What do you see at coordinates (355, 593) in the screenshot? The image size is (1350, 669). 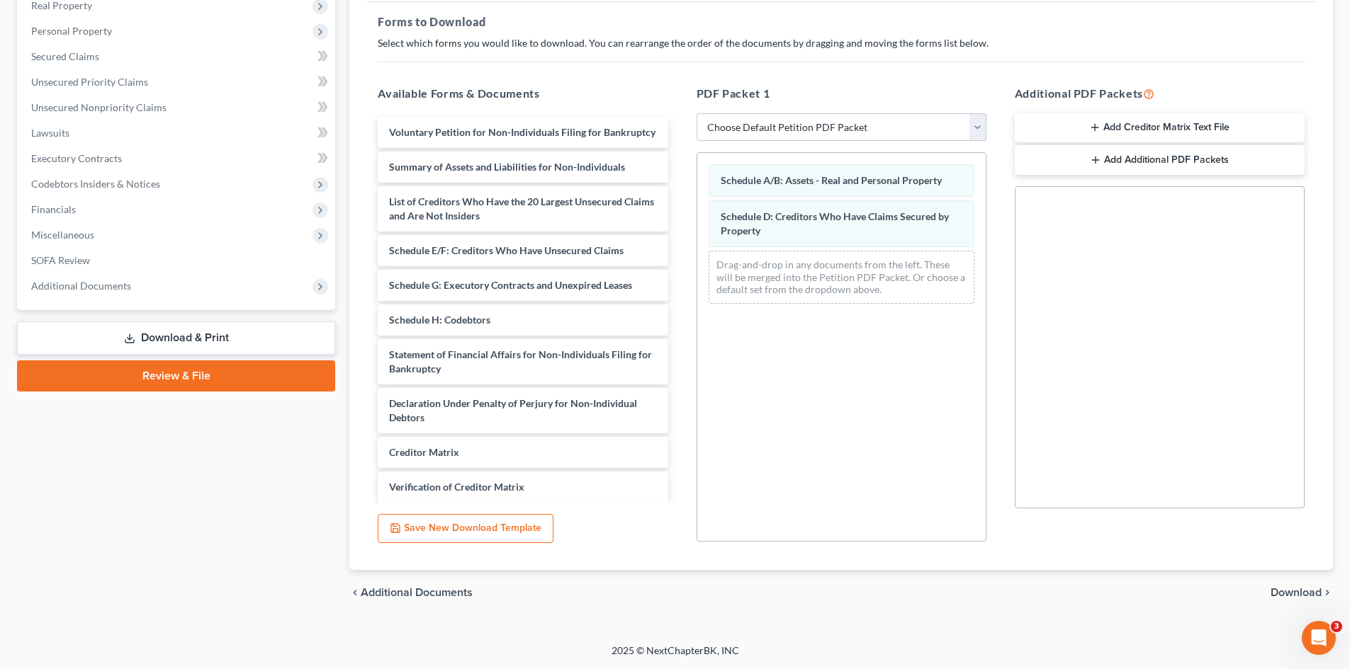 I see `i: chevron_left` at bounding box center [355, 593].